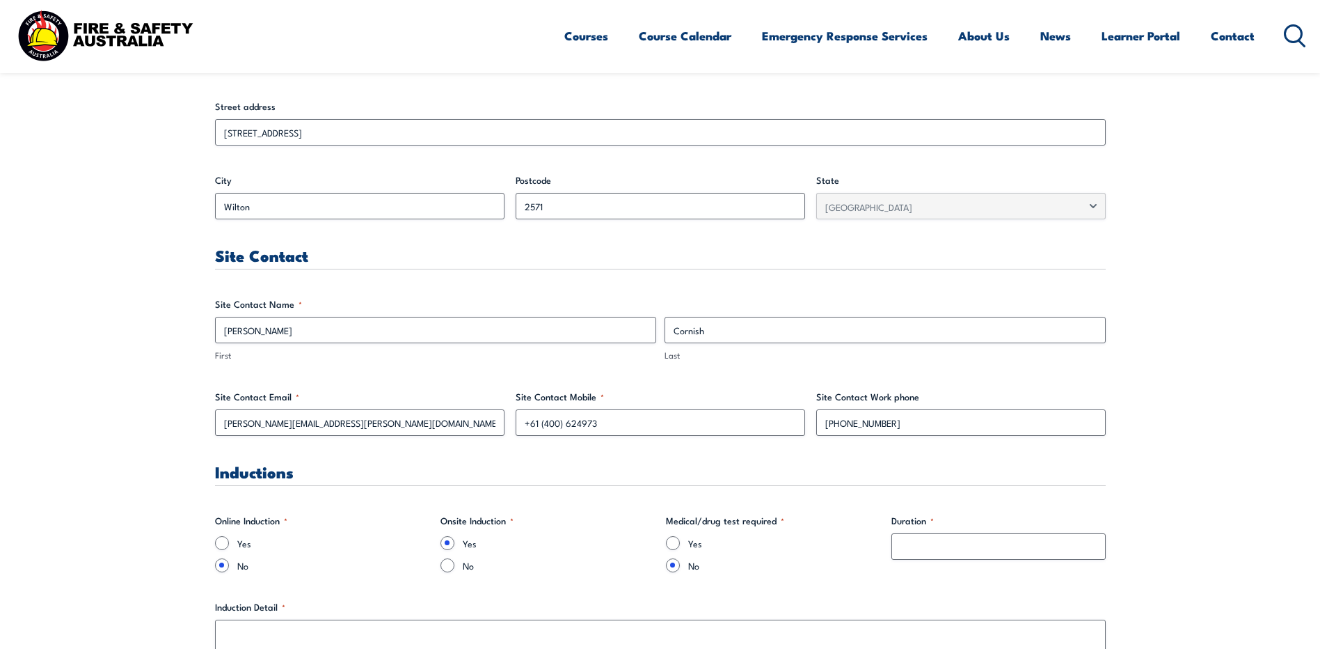 This screenshot has width=1320, height=649. I want to click on label: First, so click(436, 355).